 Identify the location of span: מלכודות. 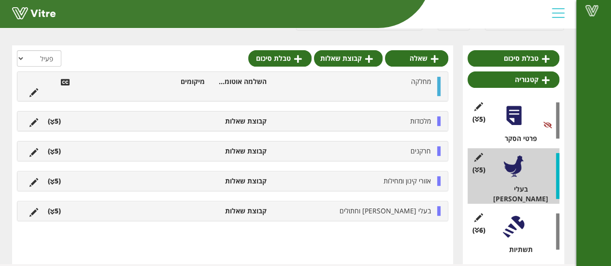
(421, 121).